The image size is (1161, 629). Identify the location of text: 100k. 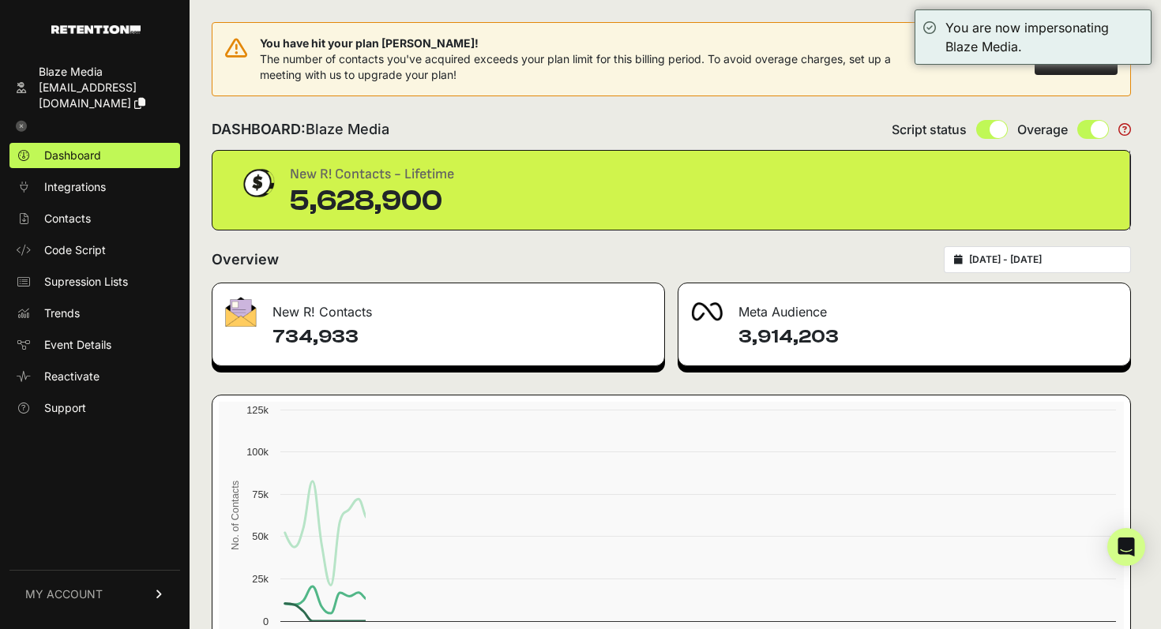
(257, 452).